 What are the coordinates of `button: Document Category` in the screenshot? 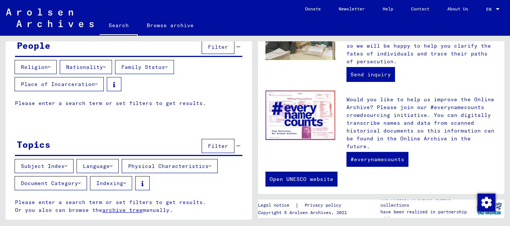 It's located at (51, 184).